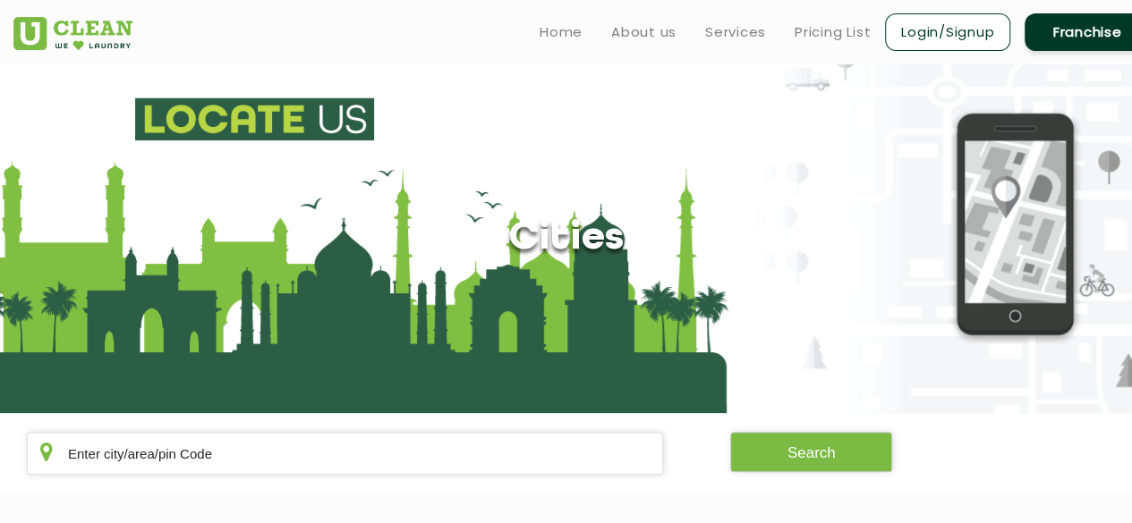 The height and width of the screenshot is (523, 1132). Describe the element at coordinates (812, 452) in the screenshot. I see `button: Search` at that location.